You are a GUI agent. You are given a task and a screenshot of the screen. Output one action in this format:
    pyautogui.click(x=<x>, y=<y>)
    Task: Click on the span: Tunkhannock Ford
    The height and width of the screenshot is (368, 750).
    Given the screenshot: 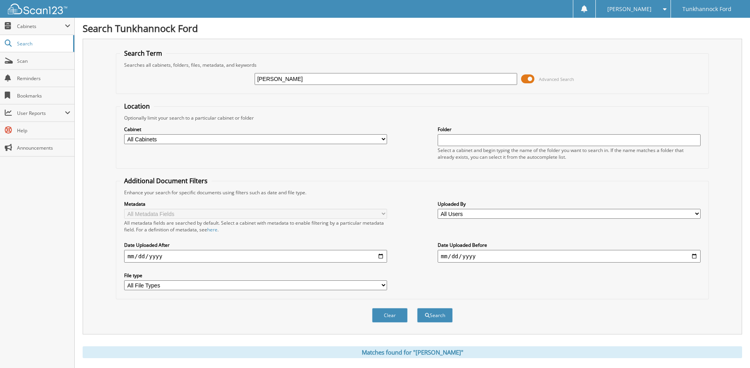 What is the action you would take?
    pyautogui.click(x=707, y=9)
    